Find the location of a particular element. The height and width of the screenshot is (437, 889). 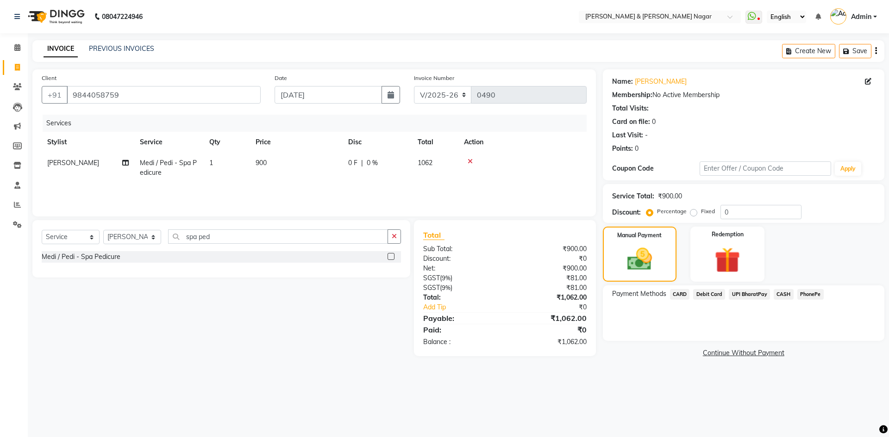

div: Service Total: is located at coordinates (633, 196).